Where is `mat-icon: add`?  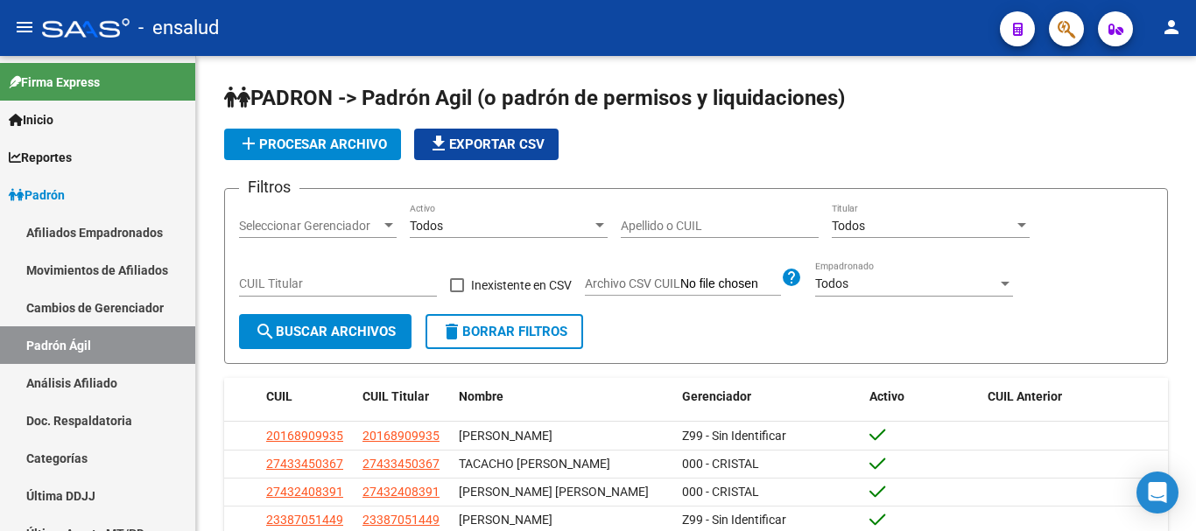 mat-icon: add is located at coordinates (249, 144).